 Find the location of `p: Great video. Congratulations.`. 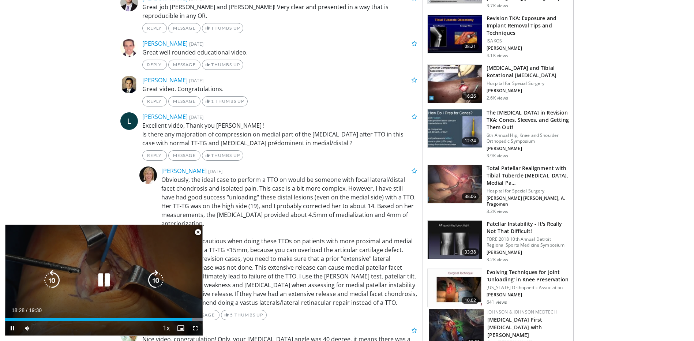

p: Great video. Congratulations. is located at coordinates (280, 89).